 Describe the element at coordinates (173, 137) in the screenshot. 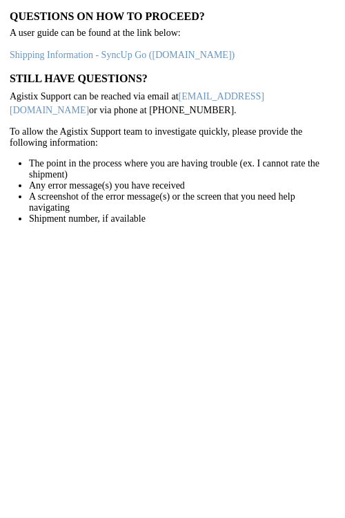

I see `p: To allow the Agistix Support team to investigate quickly, please provide the following information:` at that location.